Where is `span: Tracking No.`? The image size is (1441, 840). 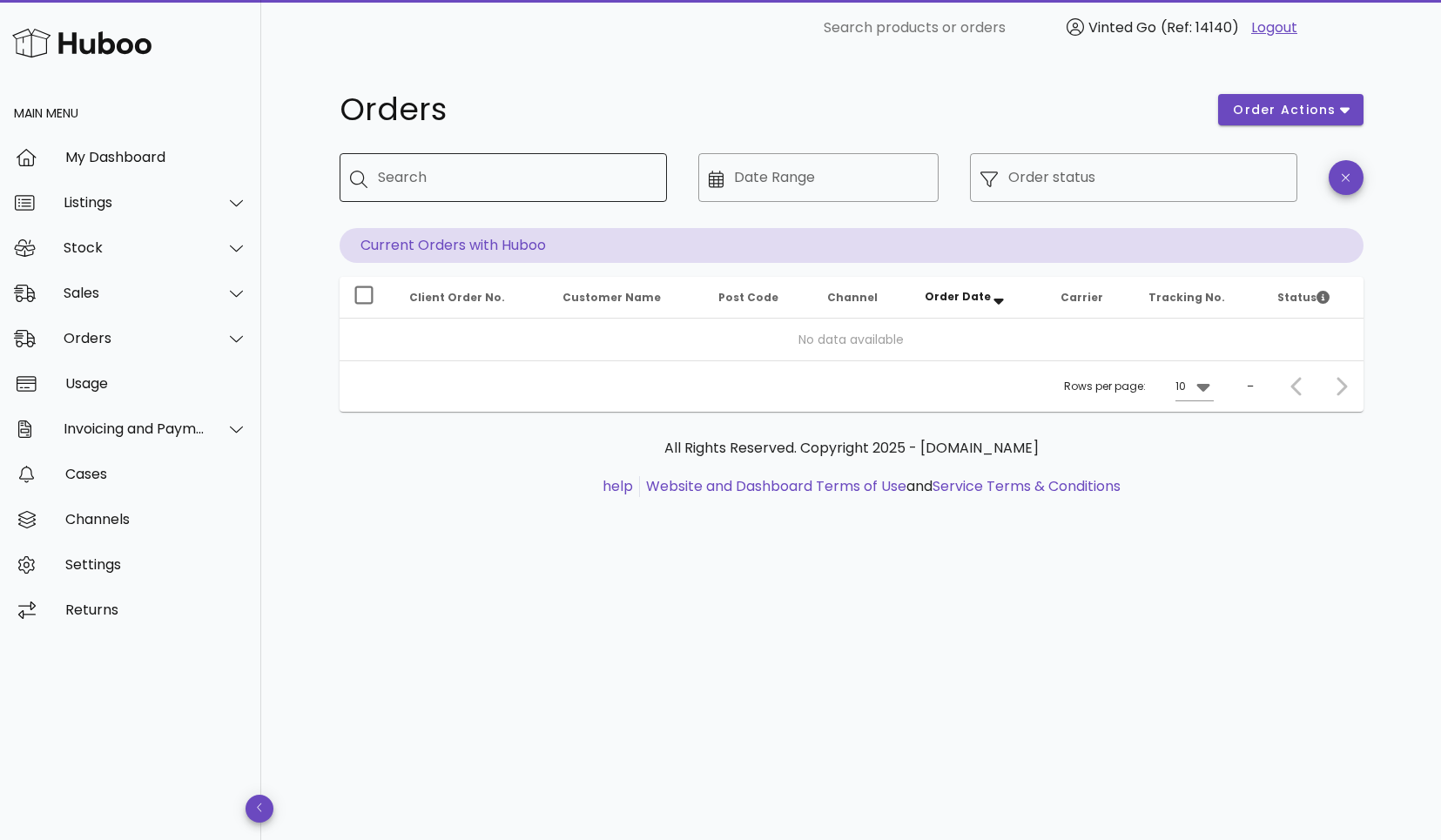 span: Tracking No. is located at coordinates (1187, 297).